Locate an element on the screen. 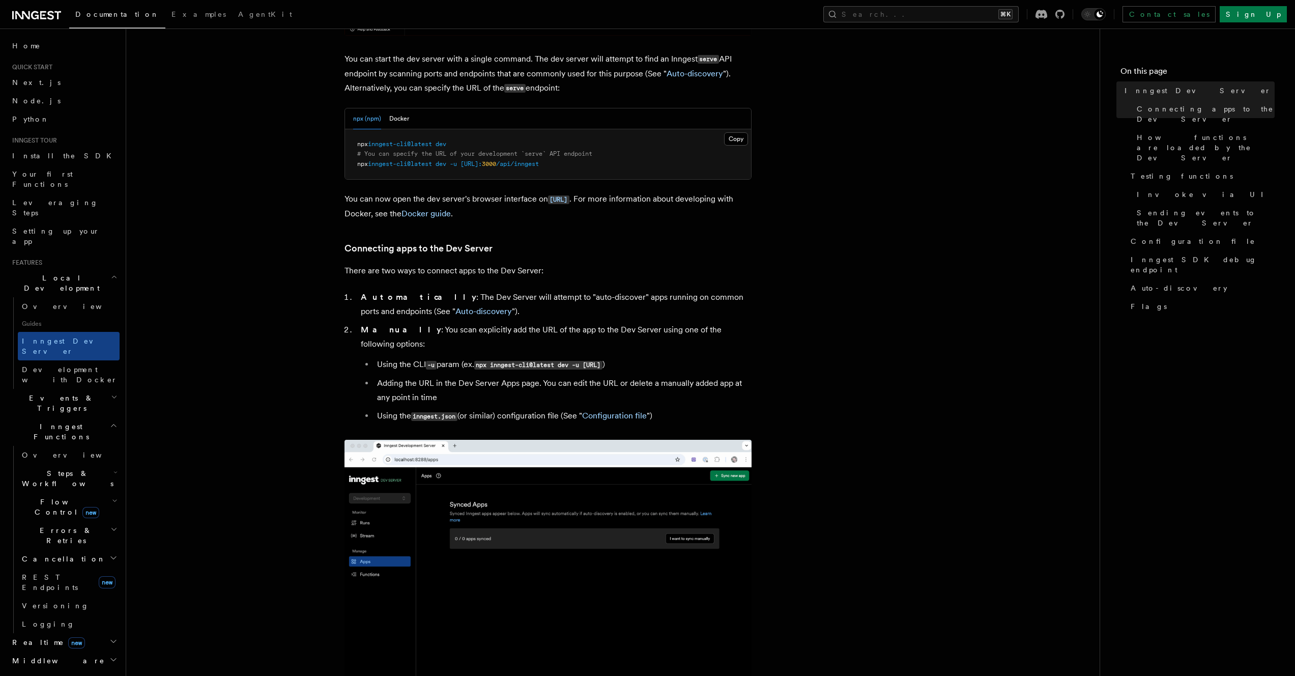 Image resolution: width=1295 pixels, height=676 pixels. span: Overview is located at coordinates (74, 455).